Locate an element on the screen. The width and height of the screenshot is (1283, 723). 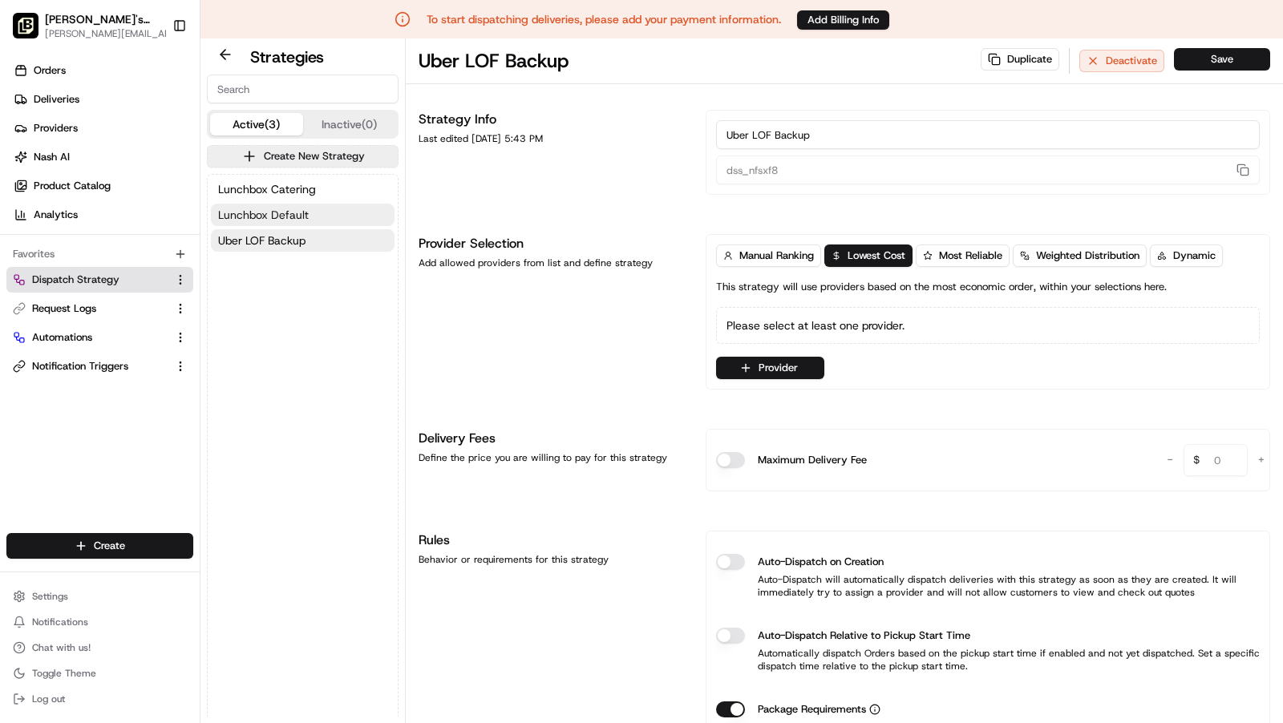
button: Deactivate is located at coordinates (1122, 61).